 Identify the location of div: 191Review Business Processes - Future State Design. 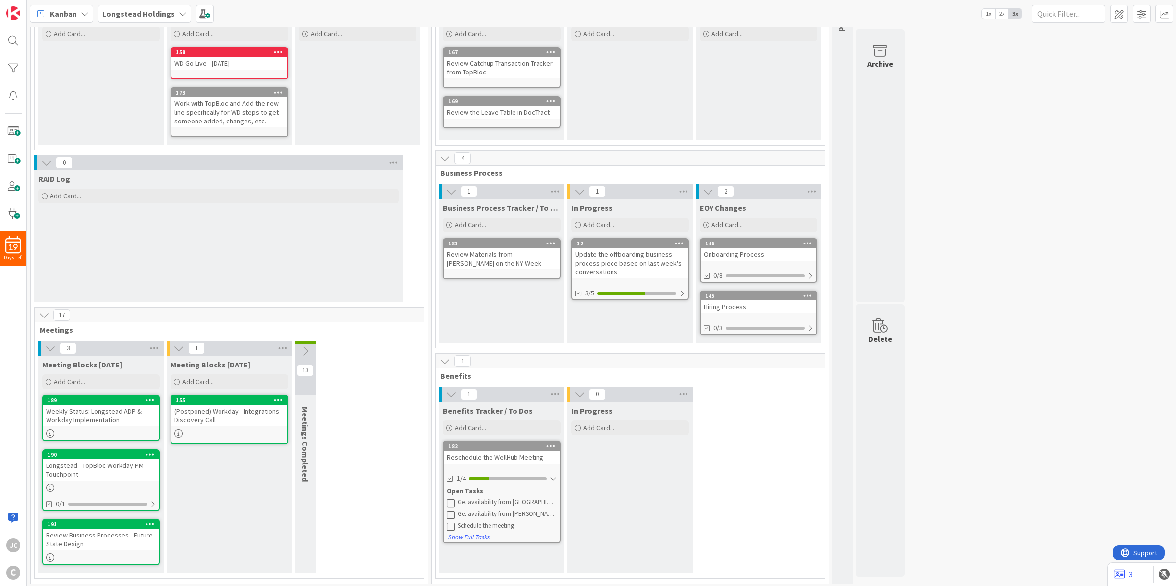
(101, 535).